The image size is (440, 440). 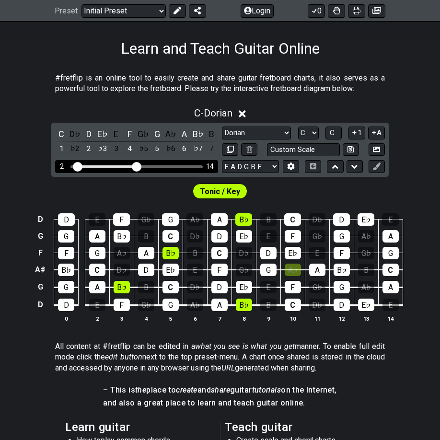 What do you see at coordinates (140, 389) in the screenshot?
I see `em: the` at bounding box center [140, 389].